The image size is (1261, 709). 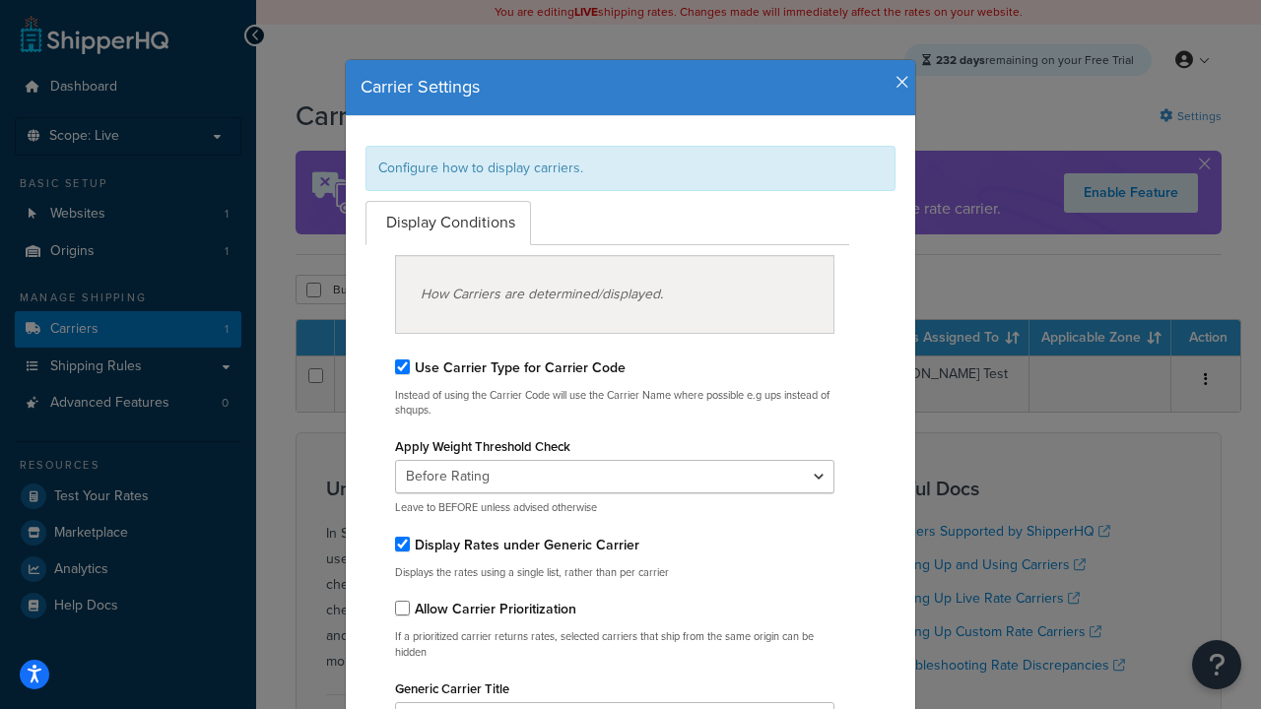 What do you see at coordinates (402, 544) in the screenshot?
I see `input: Display Rates under Generic Carrier` at bounding box center [402, 544].